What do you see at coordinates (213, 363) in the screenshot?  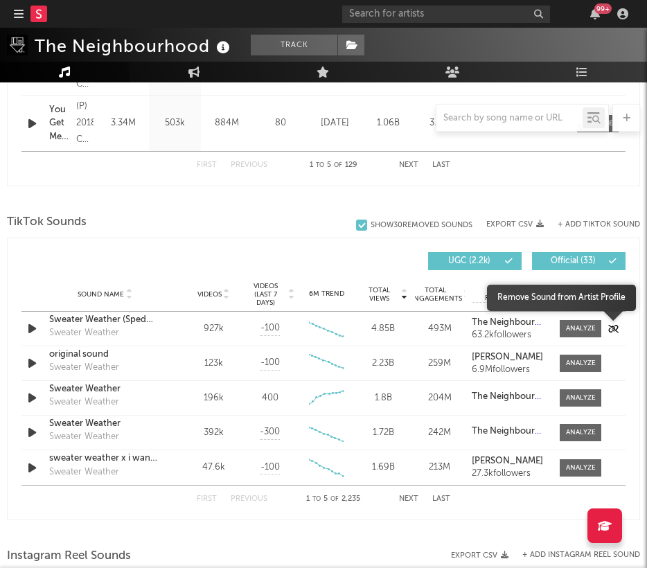 I see `div: 123k` at bounding box center [213, 363].